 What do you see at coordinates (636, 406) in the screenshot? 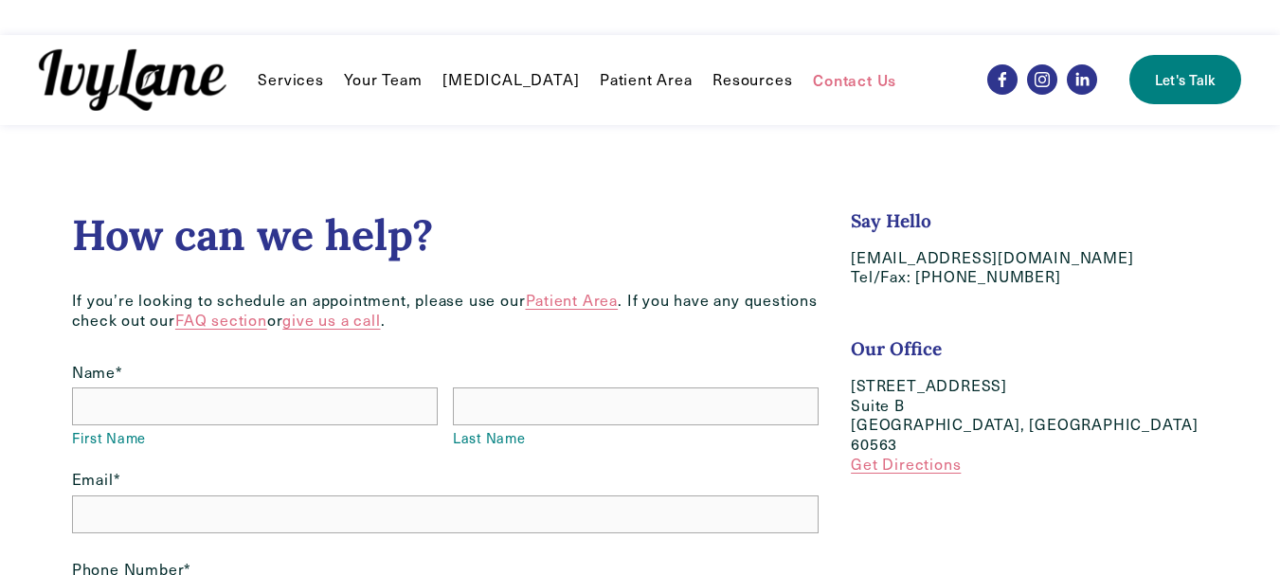
I see `input: Last Name` at bounding box center [636, 406].